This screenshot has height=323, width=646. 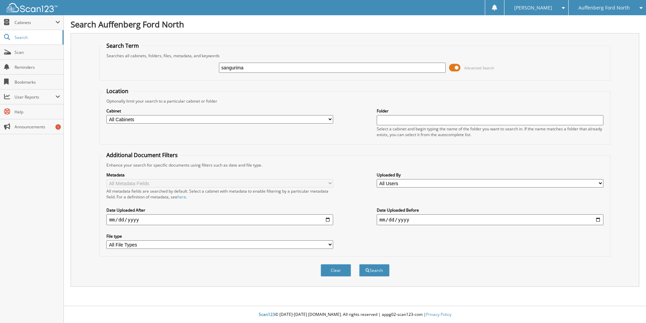 I want to click on a: Privacy Policy, so click(x=439, y=314).